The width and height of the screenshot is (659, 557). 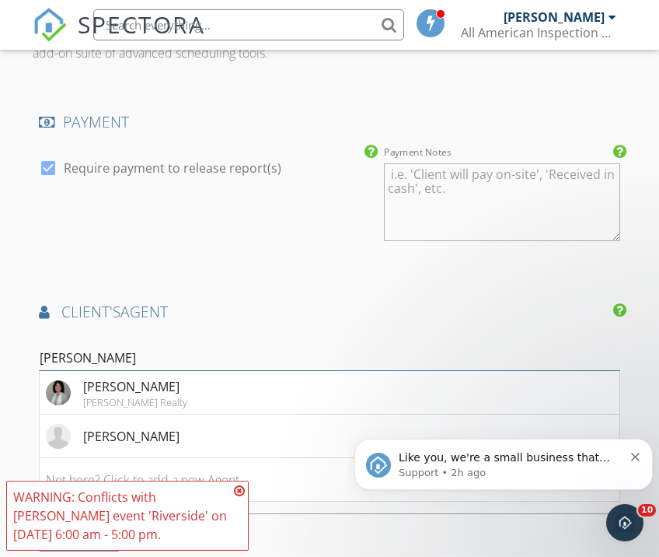 I want to click on img: Profile image for Support, so click(x=30, y=59).